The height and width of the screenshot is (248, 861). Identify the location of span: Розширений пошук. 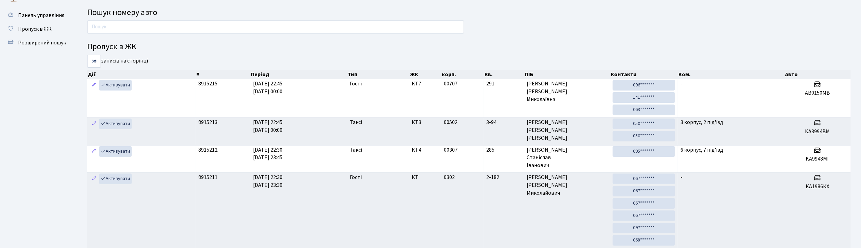
(42, 43).